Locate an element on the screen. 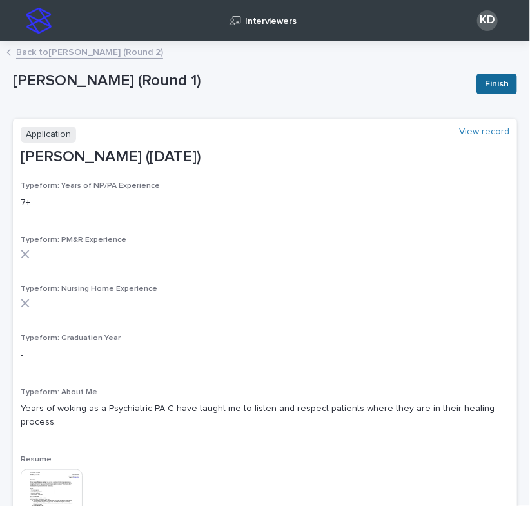 The image size is (530, 506). span: Resume is located at coordinates (36, 459).